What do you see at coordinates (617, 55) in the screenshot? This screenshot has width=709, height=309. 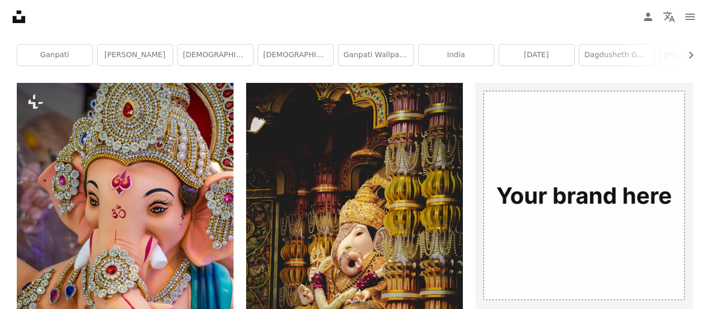 I see `a: dagdusheth ganpati` at bounding box center [617, 55].